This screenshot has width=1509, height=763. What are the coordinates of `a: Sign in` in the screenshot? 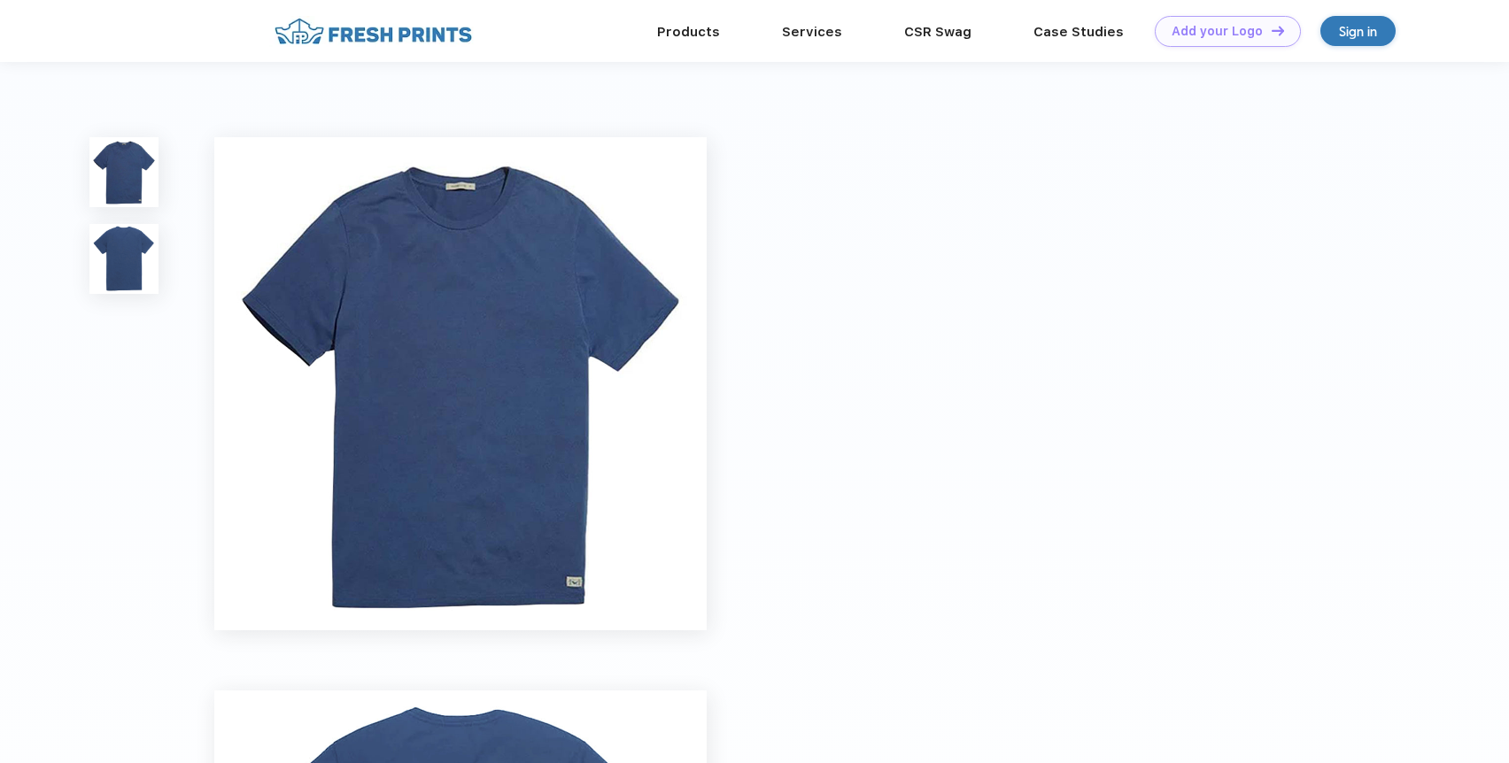 It's located at (1358, 31).